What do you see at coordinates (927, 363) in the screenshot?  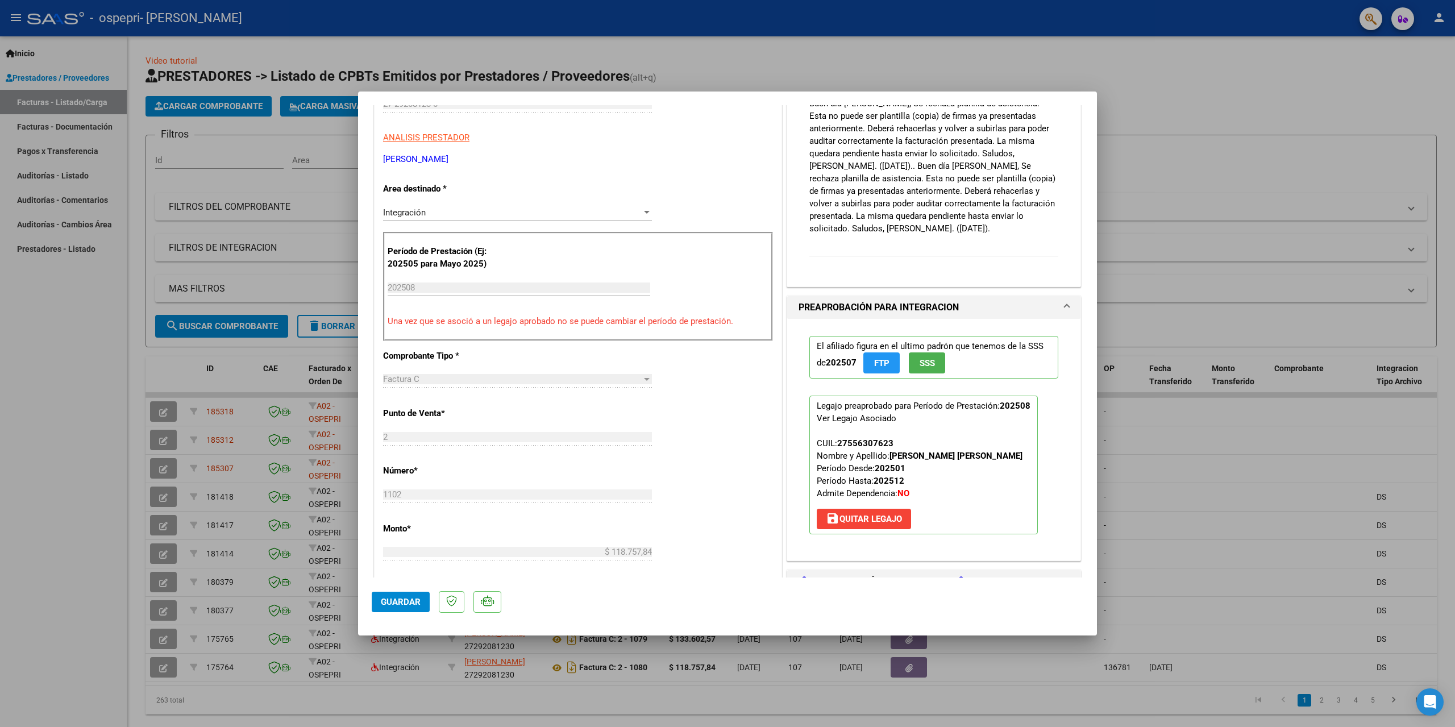 I see `span: SSS` at bounding box center [927, 363].